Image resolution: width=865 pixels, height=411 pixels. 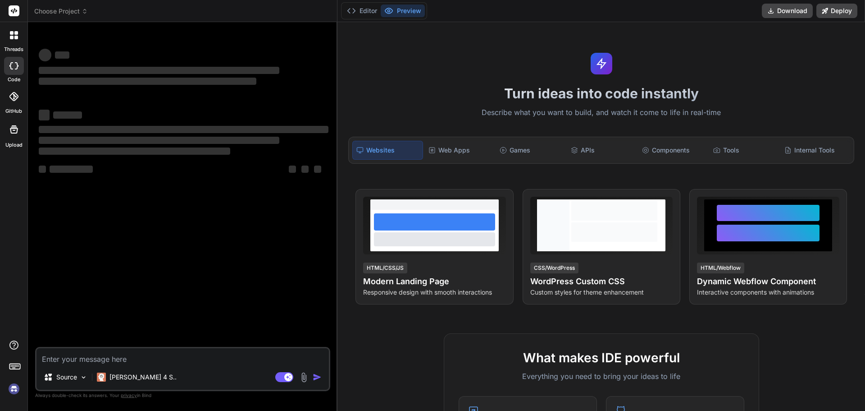 I want to click on span: Choose Project, so click(x=61, y=11).